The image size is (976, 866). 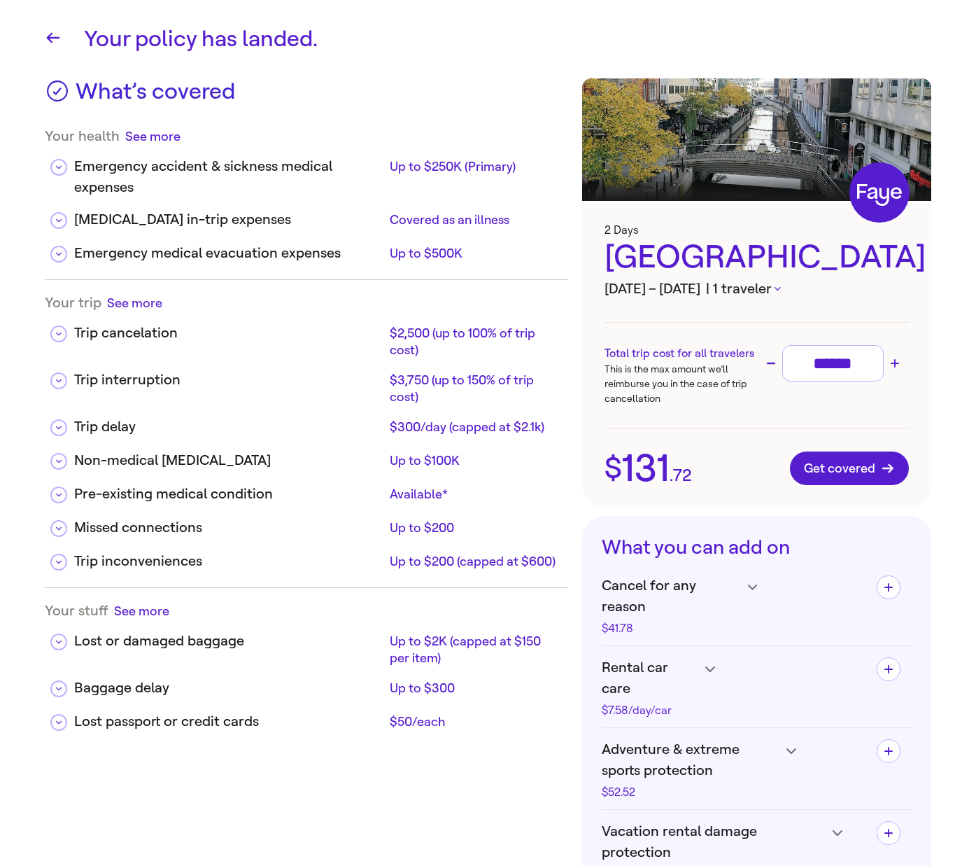 I want to click on span: 72, so click(x=682, y=475).